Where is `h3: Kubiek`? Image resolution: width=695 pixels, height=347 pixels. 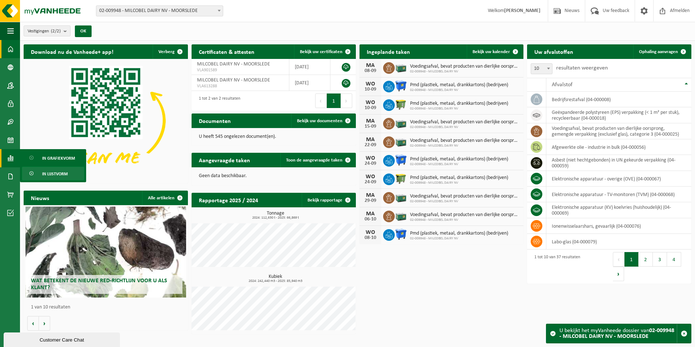
h3: Kubiek is located at coordinates (276, 279).